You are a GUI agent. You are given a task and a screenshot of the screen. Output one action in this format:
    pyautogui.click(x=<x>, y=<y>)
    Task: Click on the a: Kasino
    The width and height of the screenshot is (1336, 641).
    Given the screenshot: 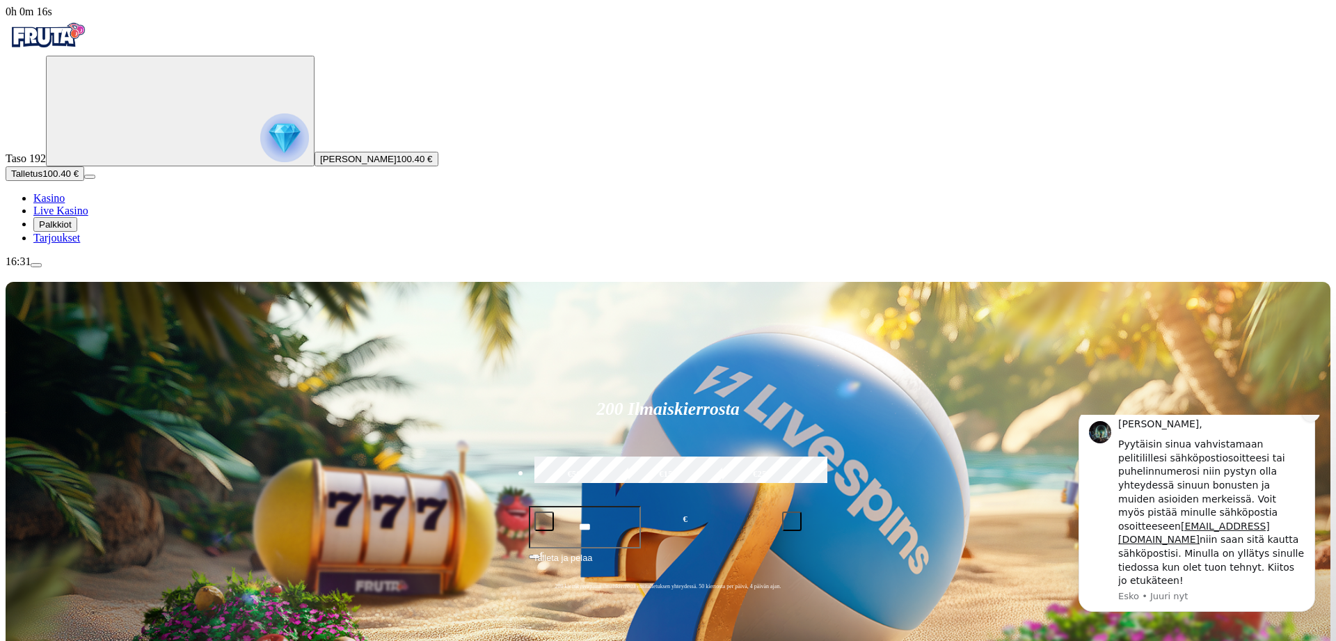 What is the action you would take?
    pyautogui.click(x=49, y=198)
    